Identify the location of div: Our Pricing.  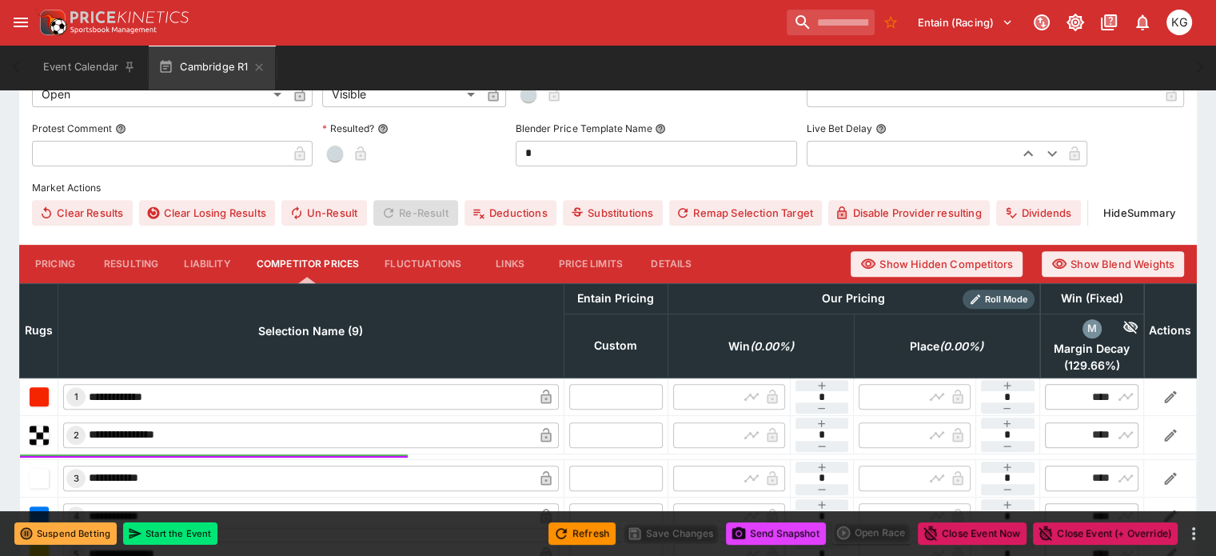
(853, 298).